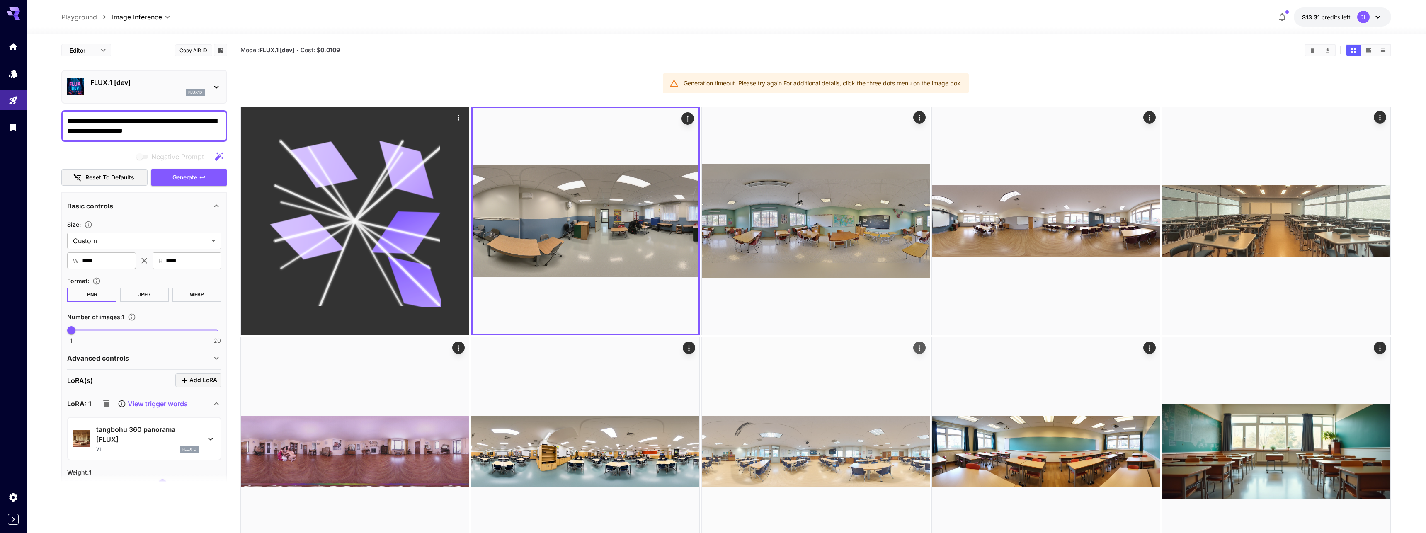  What do you see at coordinates (1327, 50) in the screenshot?
I see `button: Download All` at bounding box center [1327, 50].